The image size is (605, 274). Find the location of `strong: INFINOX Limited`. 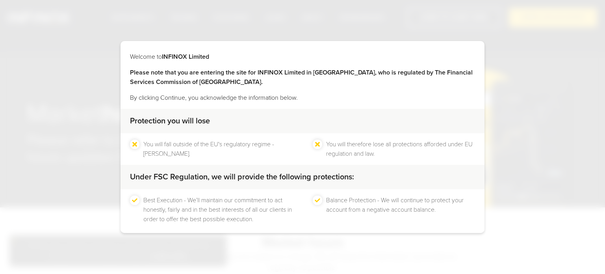

strong: INFINOX Limited is located at coordinates (186, 57).